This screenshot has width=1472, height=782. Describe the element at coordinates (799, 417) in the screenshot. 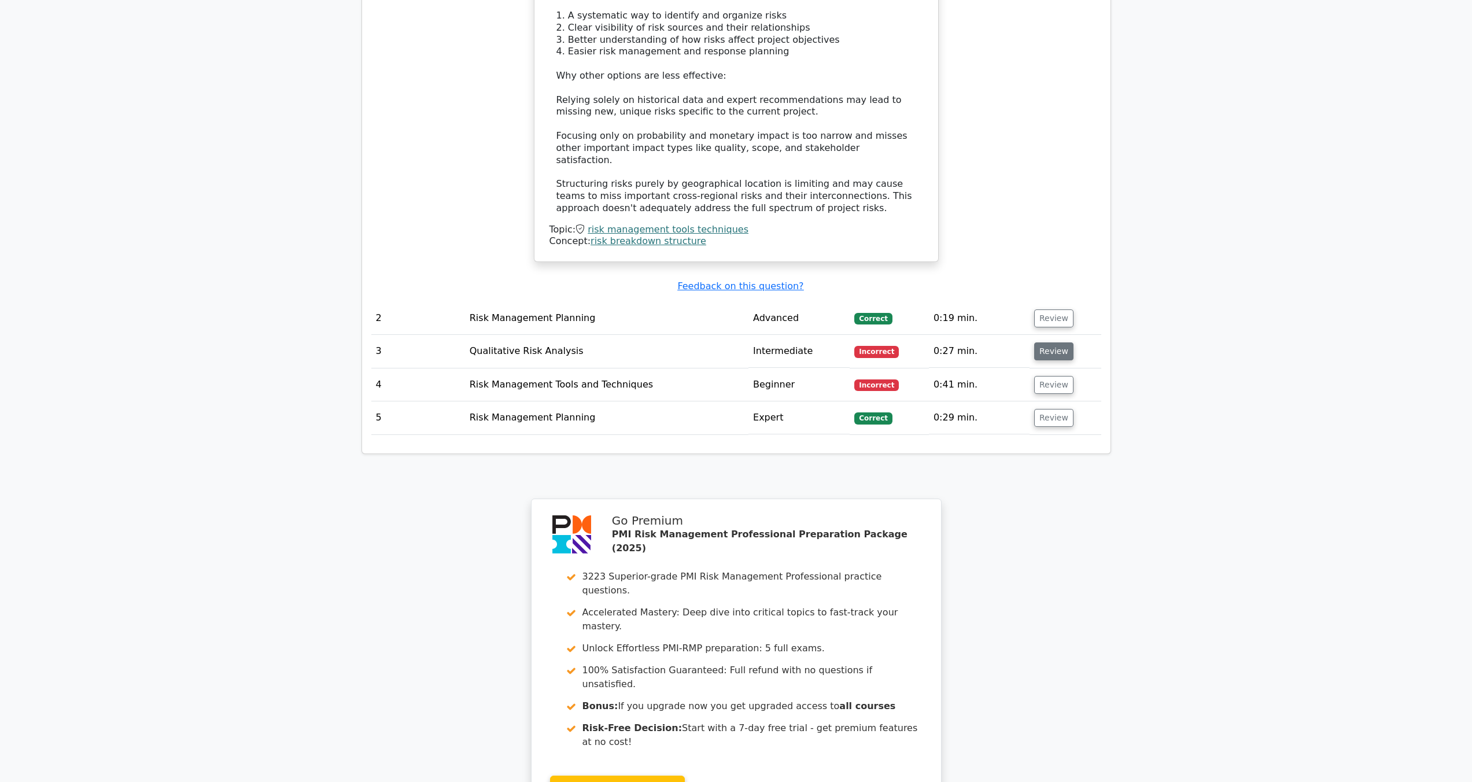

I see `td: Expert` at that location.